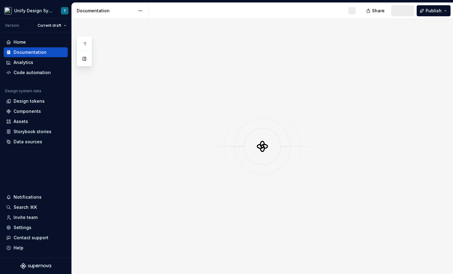 The height and width of the screenshot is (274, 453). I want to click on div: Contact support, so click(31, 238).